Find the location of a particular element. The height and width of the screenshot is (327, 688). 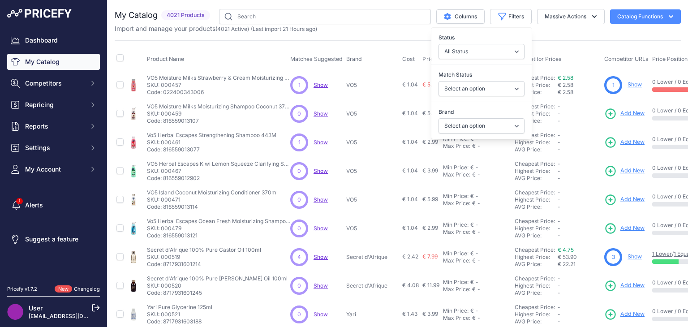

button: Massive Actions is located at coordinates (570, 17).